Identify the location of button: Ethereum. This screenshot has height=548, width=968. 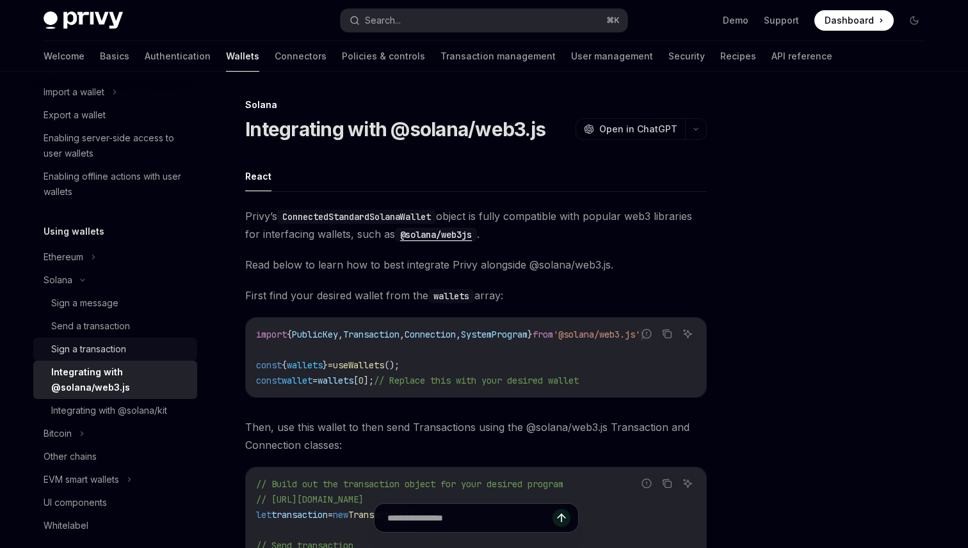
(115, 257).